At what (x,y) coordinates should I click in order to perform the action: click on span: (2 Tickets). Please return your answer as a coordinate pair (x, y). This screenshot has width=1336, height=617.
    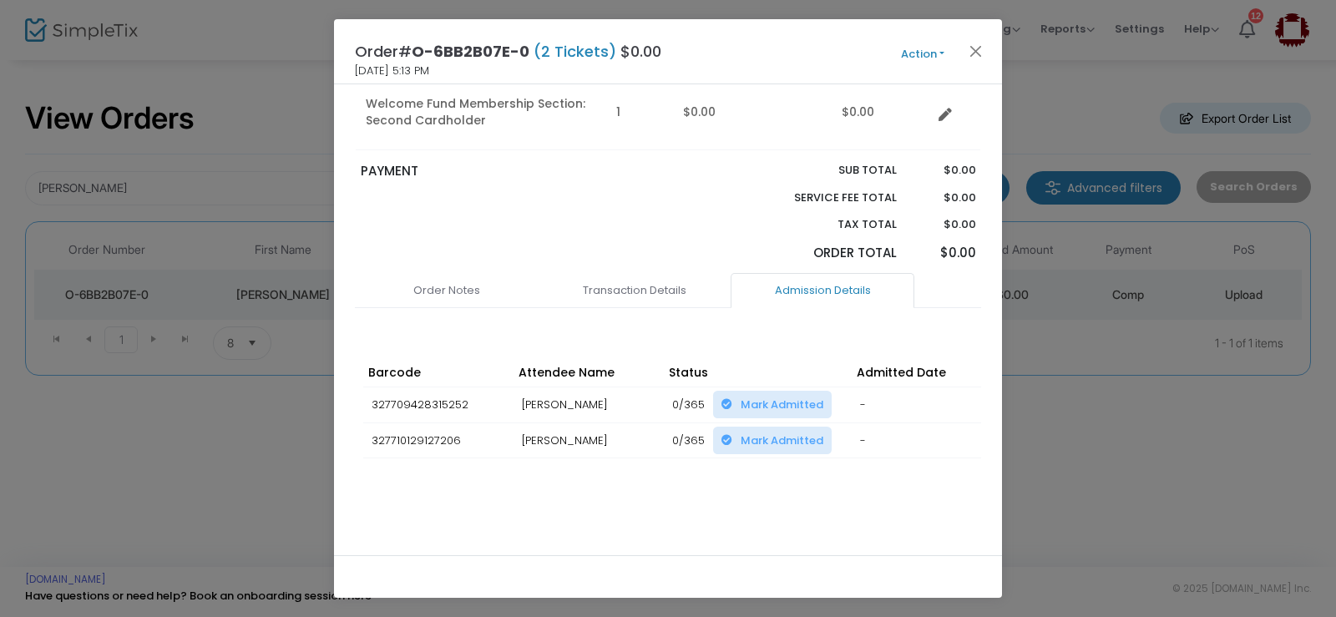
    Looking at the image, I should click on (574, 51).